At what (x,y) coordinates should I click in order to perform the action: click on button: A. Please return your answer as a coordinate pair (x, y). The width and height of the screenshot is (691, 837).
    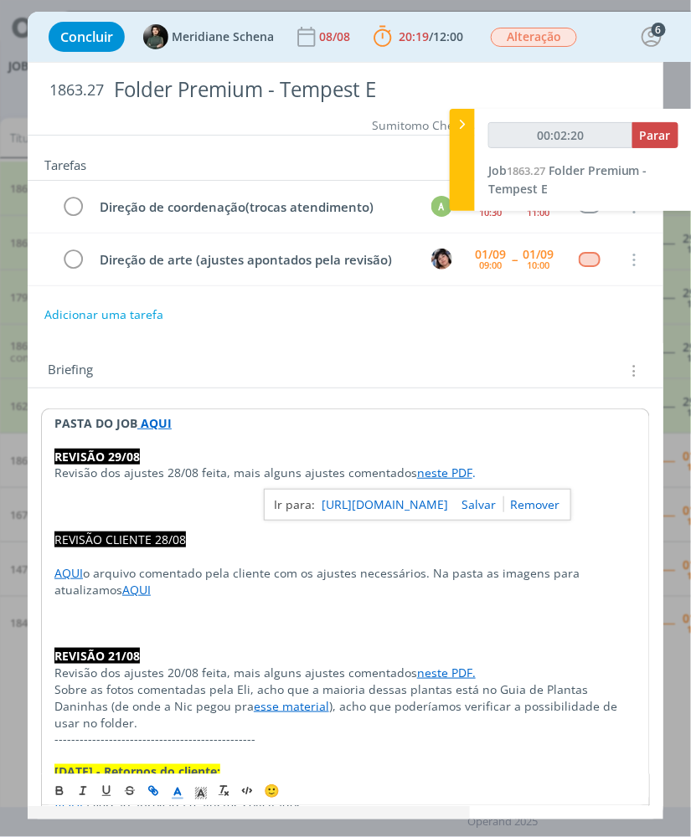
    Looking at the image, I should click on (441, 207).